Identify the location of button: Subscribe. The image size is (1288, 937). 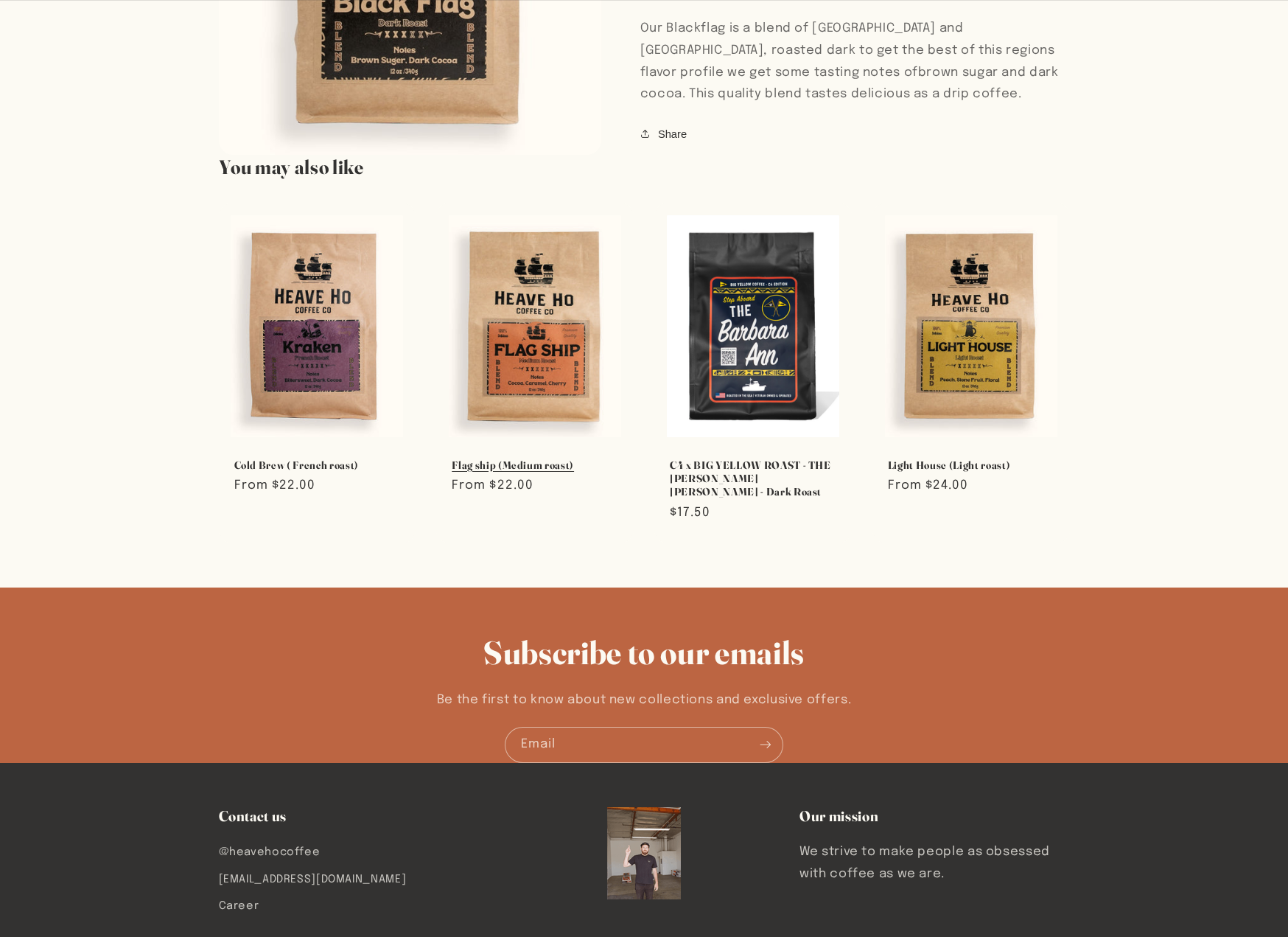
(766, 744).